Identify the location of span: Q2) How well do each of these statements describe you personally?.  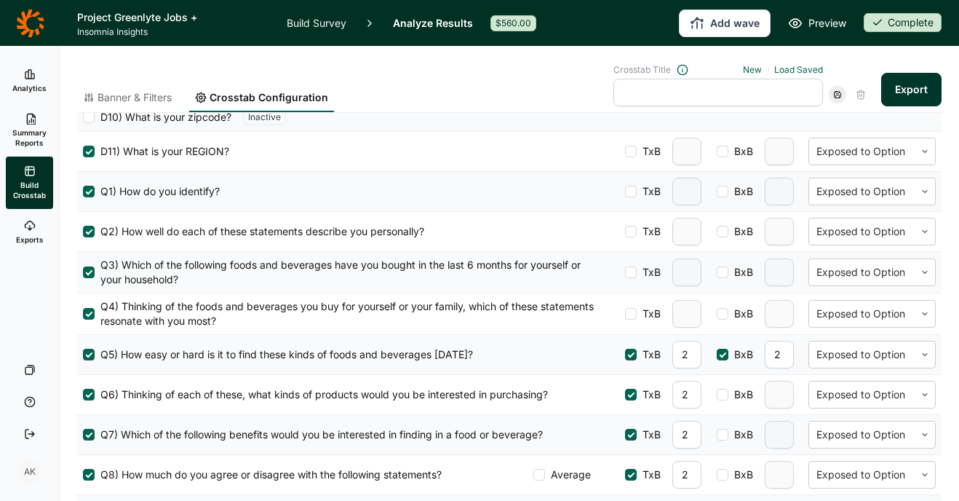
(259, 231).